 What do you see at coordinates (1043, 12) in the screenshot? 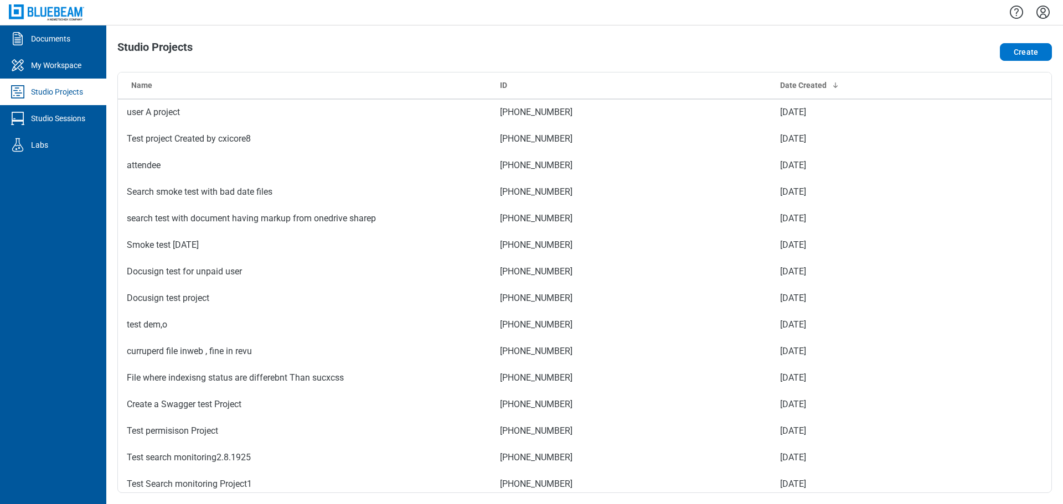
I see `button: Settings` at bounding box center [1043, 12].